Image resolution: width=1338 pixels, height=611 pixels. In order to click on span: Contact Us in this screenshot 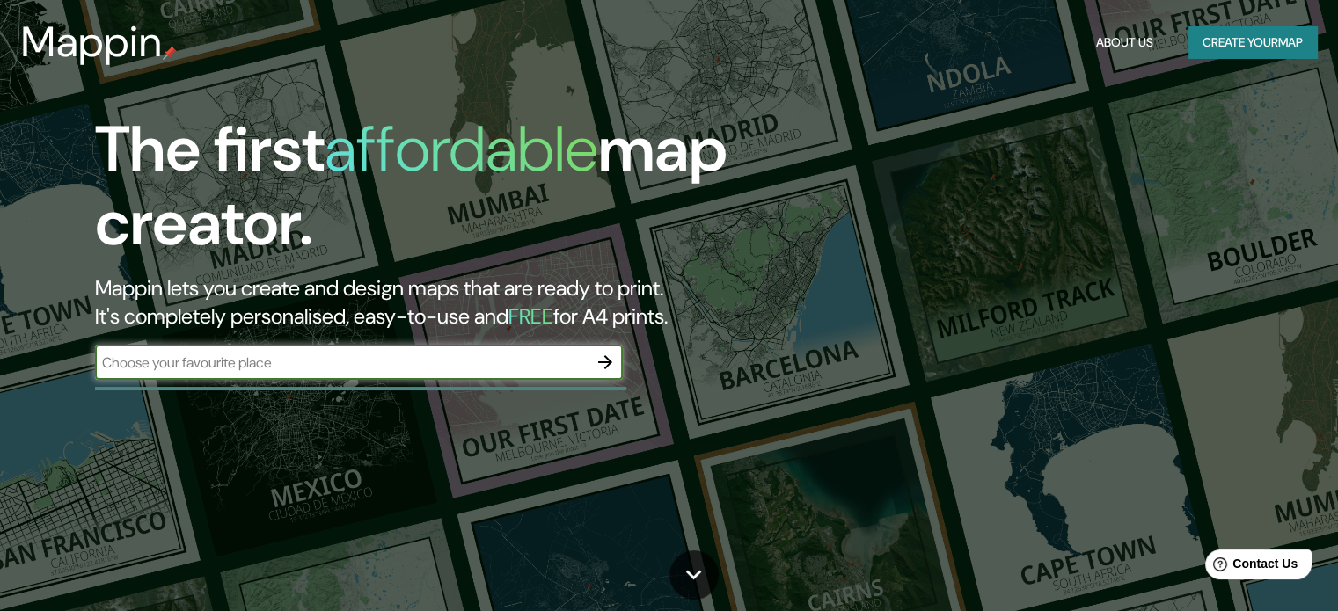, I will do `click(84, 21)`.